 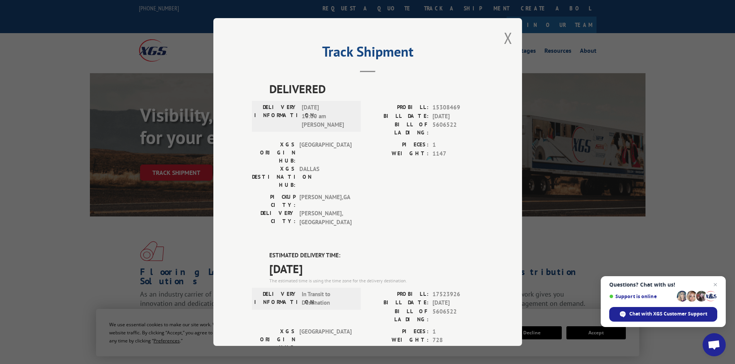 I want to click on span: Support is online, so click(x=641, y=297).